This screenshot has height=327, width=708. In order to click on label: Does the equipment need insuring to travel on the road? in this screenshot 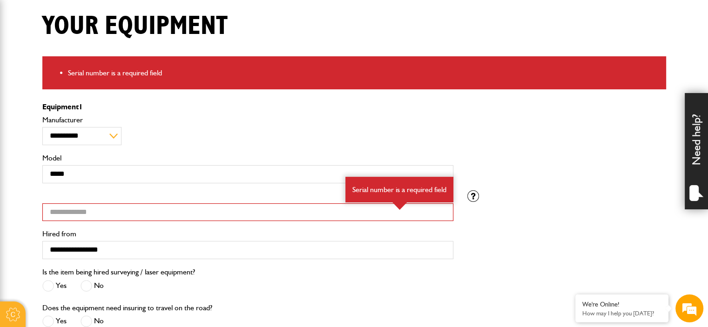, I will do `click(127, 308)`.